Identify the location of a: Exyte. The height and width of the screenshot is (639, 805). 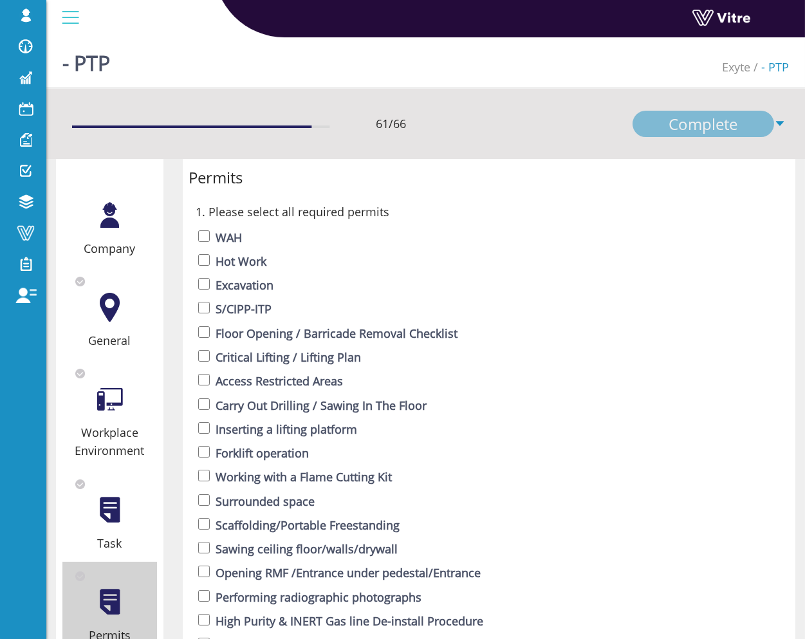
(736, 67).